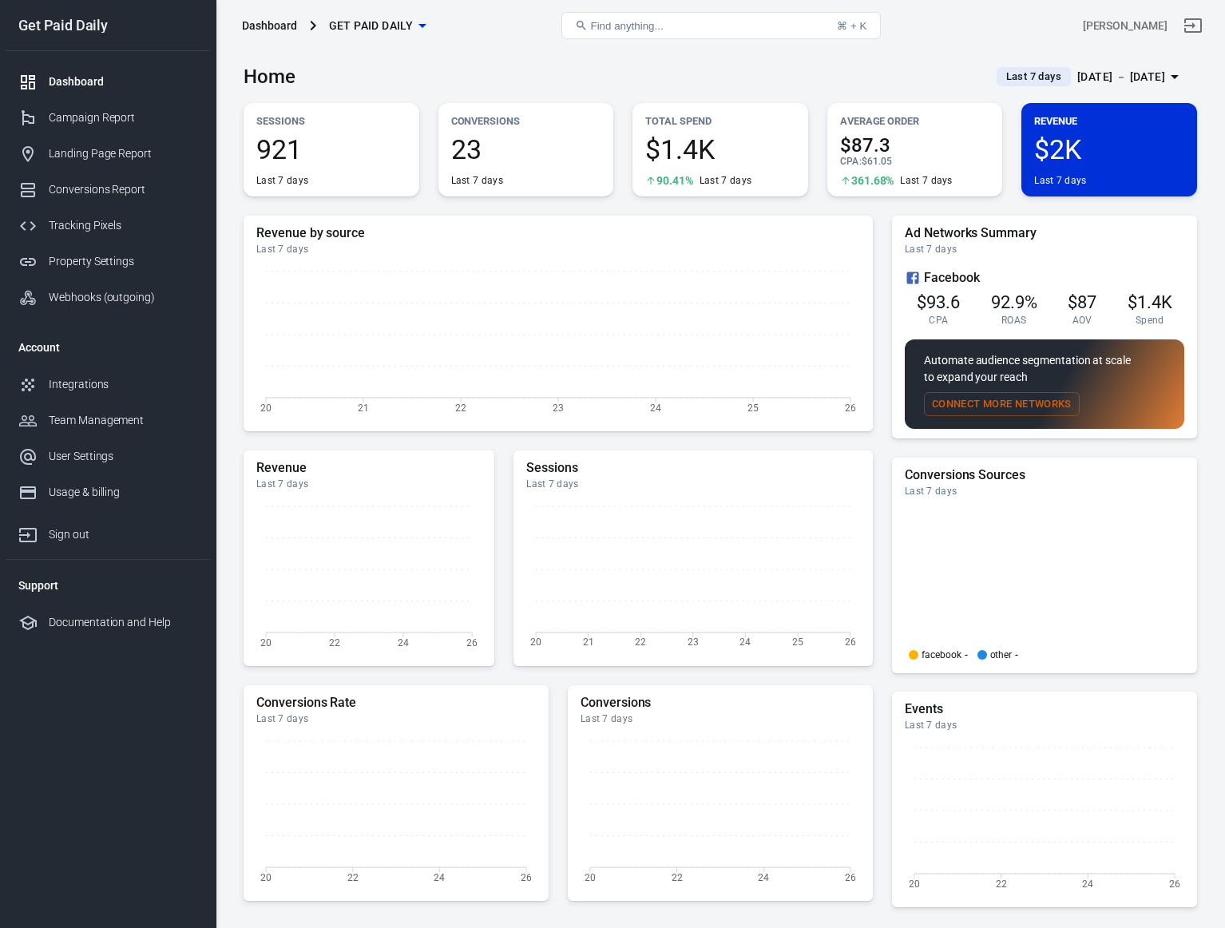  What do you see at coordinates (108, 81) in the screenshot?
I see `a: Dashboard` at bounding box center [108, 81].